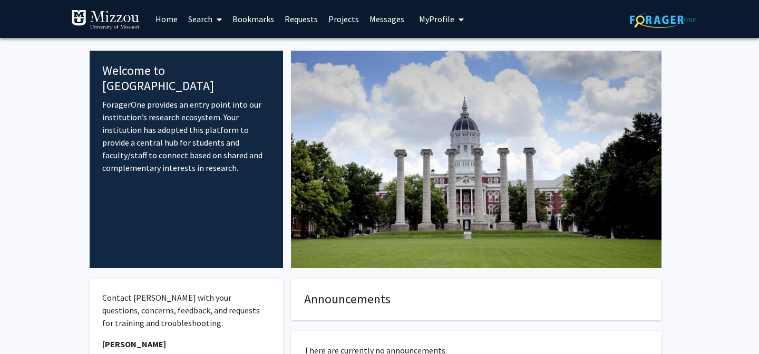  I want to click on h4: Announcements, so click(476, 299).